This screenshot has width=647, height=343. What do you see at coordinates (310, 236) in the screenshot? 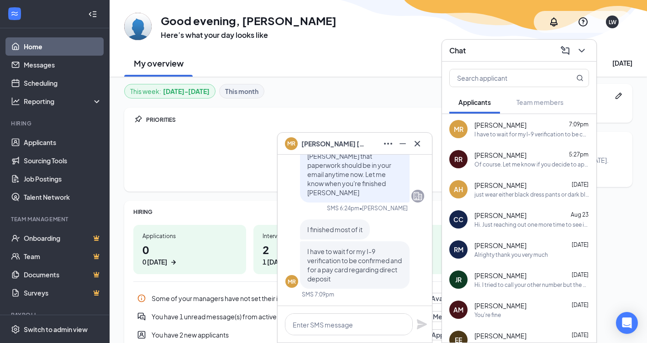
I see `div: Interviews` at bounding box center [310, 236].